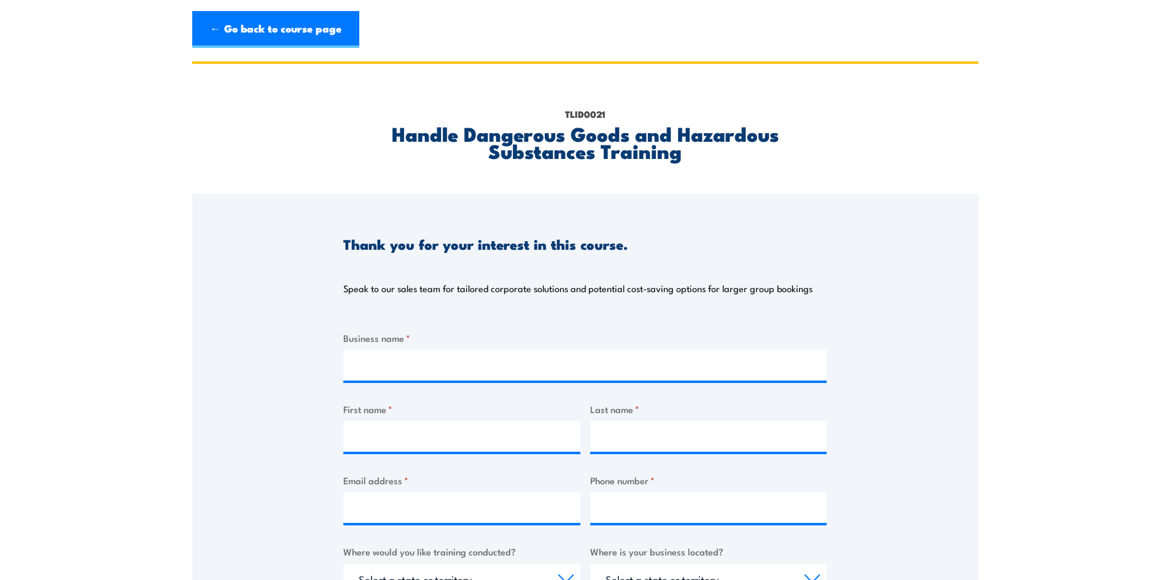 The image size is (1170, 580). I want to click on label: Phone number, so click(709, 480).